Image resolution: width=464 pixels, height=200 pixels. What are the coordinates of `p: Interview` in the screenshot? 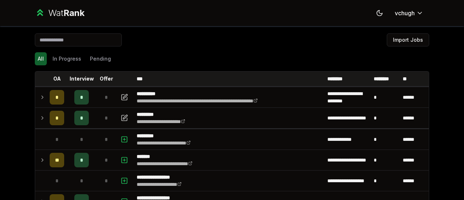 It's located at (82, 79).